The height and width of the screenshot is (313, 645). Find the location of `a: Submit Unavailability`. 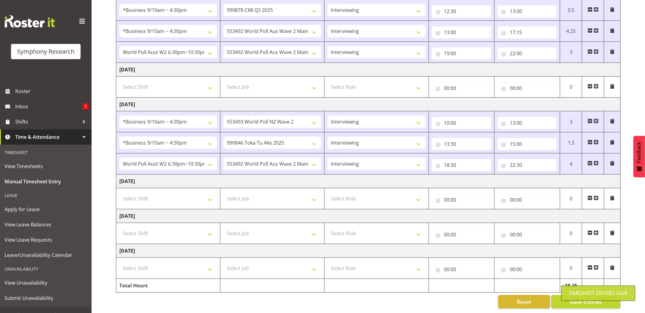

a: Submit Unavailability is located at coordinates (46, 298).